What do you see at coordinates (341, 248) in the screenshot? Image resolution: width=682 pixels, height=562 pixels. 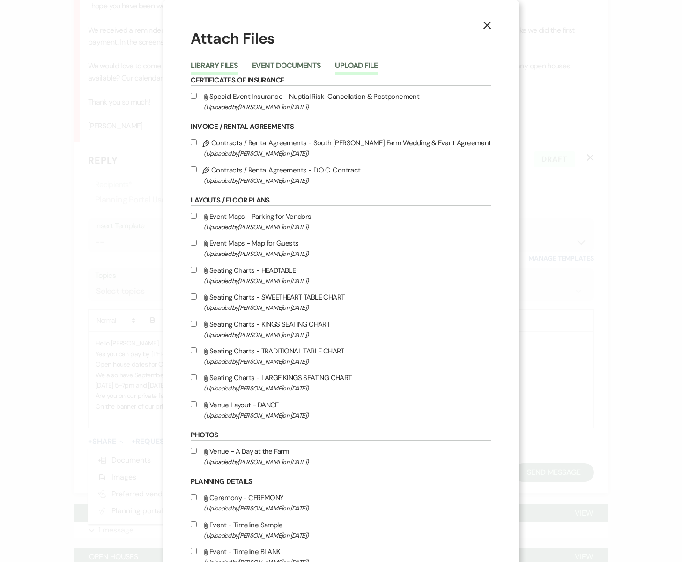 I see `label: Event Maps - Map for Guests` at bounding box center [341, 248].